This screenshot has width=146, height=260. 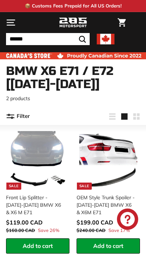 I want to click on span: $160.00 CAD, so click(x=21, y=230).